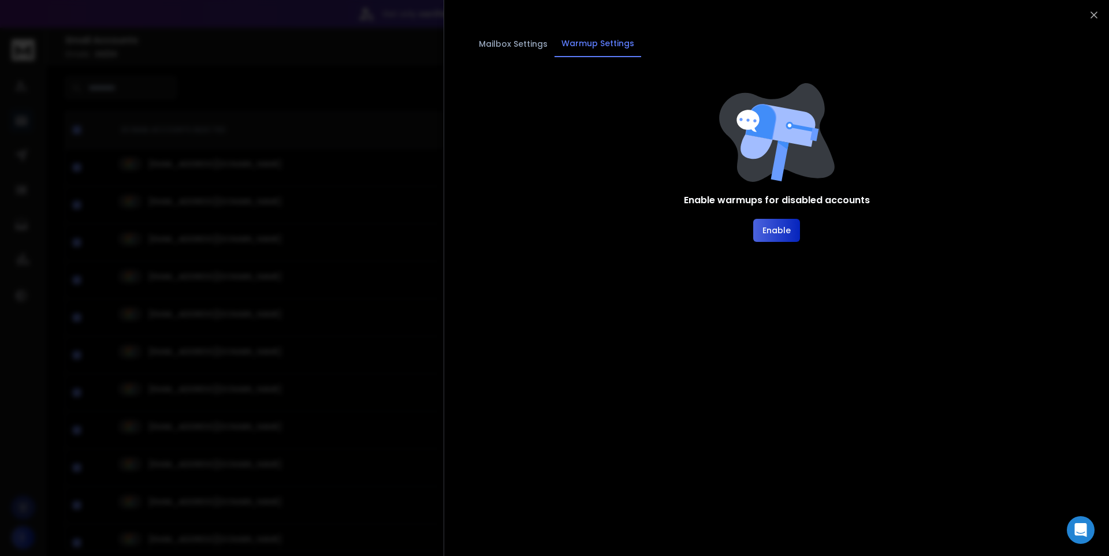 This screenshot has width=1109, height=556. What do you see at coordinates (777, 200) in the screenshot?
I see `h1: Enable warmups for disabled accounts` at bounding box center [777, 200].